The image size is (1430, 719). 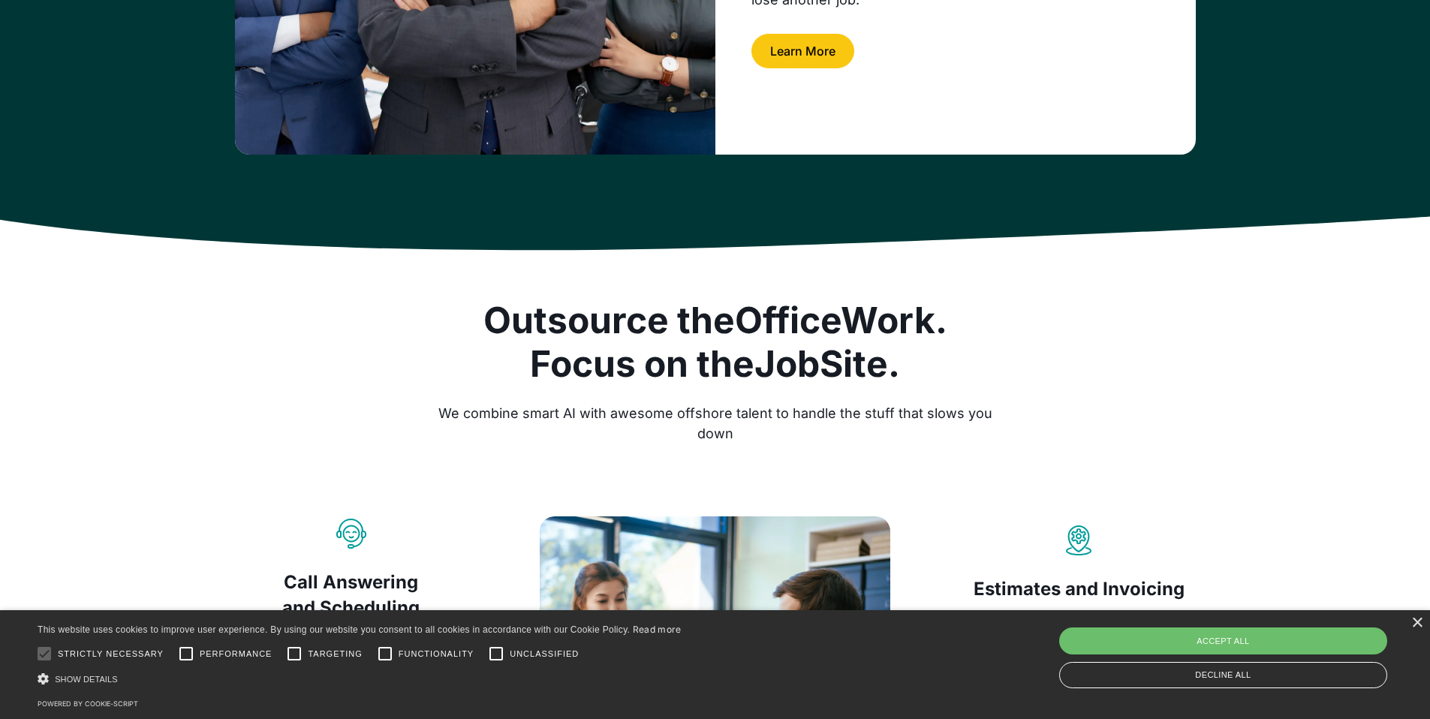 What do you see at coordinates (351, 594) in the screenshot?
I see `h3: Call Answering and Scheduling` at bounding box center [351, 594].